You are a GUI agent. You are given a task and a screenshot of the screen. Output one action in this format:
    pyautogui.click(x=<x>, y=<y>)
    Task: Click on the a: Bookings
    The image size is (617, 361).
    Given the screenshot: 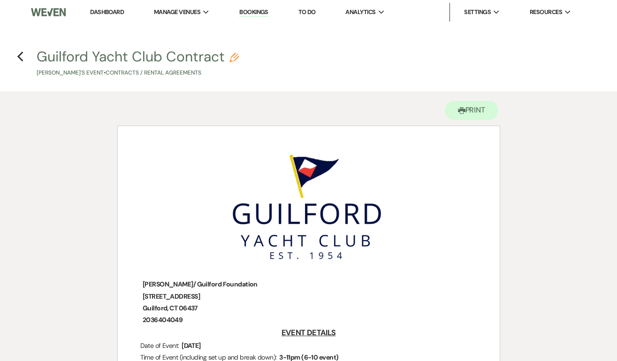 What is the action you would take?
    pyautogui.click(x=254, y=12)
    